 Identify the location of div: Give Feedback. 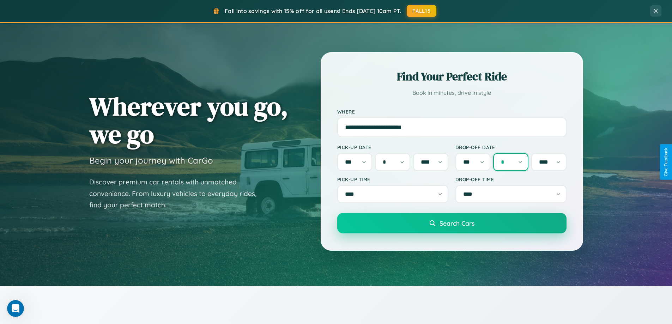
(666, 162).